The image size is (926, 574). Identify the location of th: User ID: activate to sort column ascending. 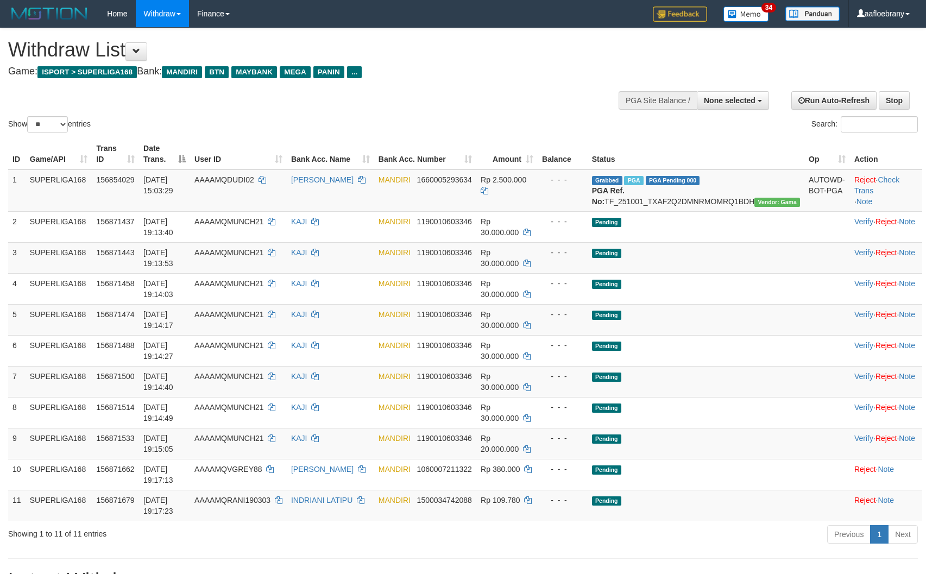
(238, 154).